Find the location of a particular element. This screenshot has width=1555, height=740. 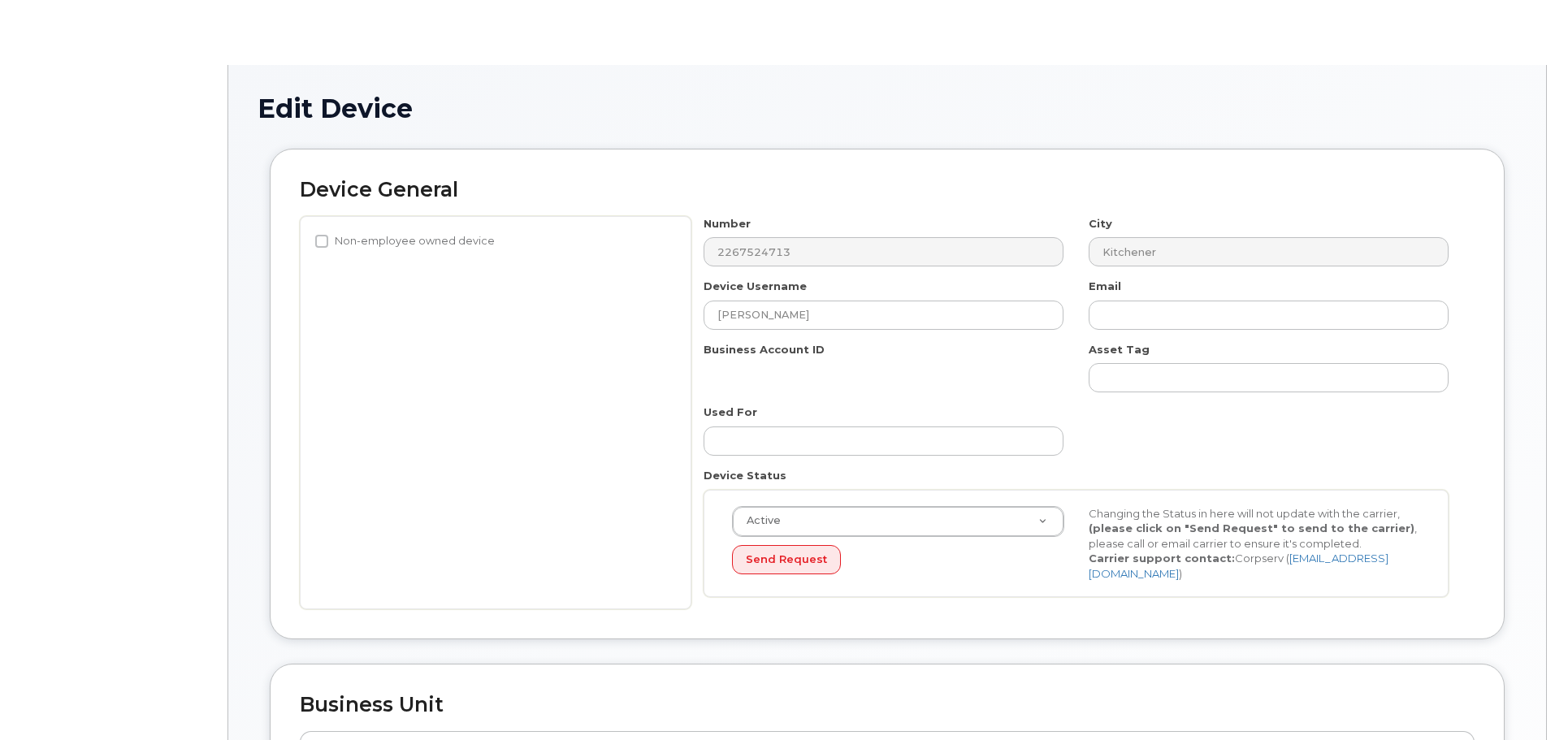

h2: Device General is located at coordinates (887, 190).